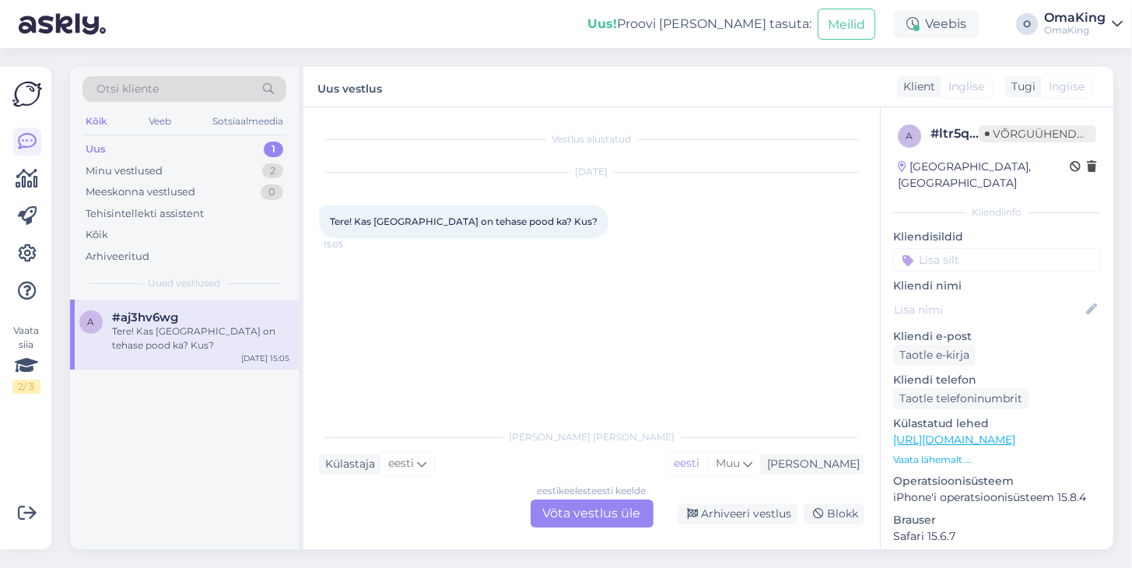  I want to click on font: Taotle telefoninumbrit, so click(961, 398).